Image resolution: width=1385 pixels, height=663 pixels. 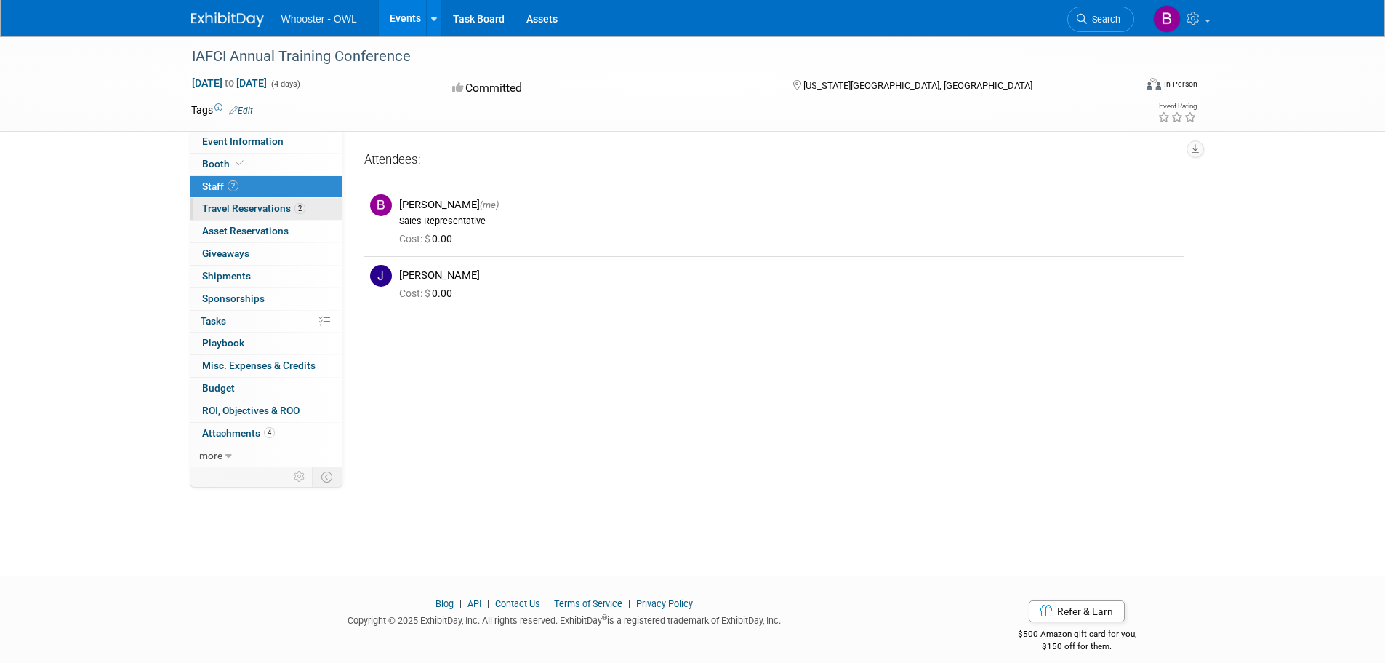 I want to click on div: Event Rating, so click(x=1177, y=106).